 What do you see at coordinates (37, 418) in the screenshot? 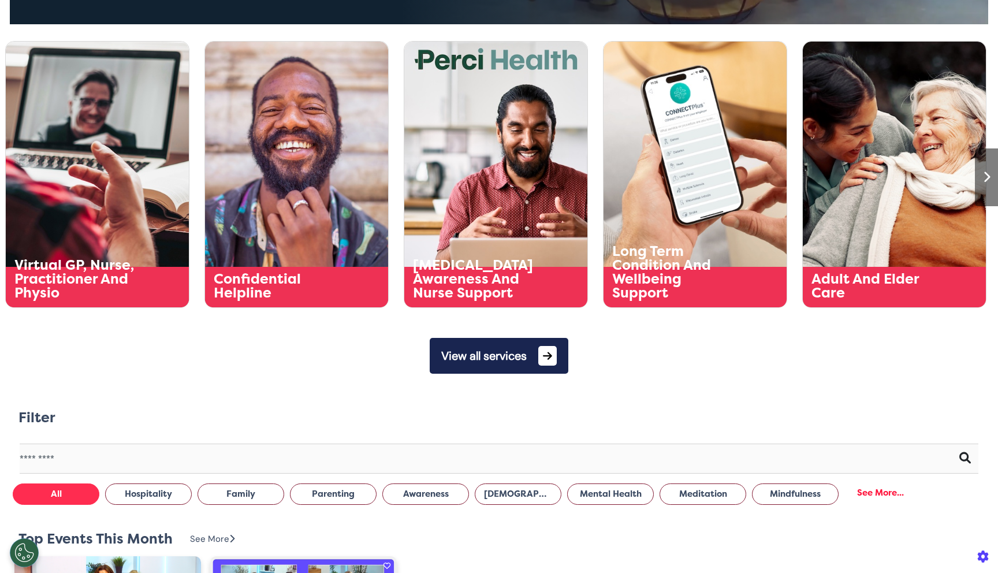
I see `h2: Filter` at bounding box center [37, 418].